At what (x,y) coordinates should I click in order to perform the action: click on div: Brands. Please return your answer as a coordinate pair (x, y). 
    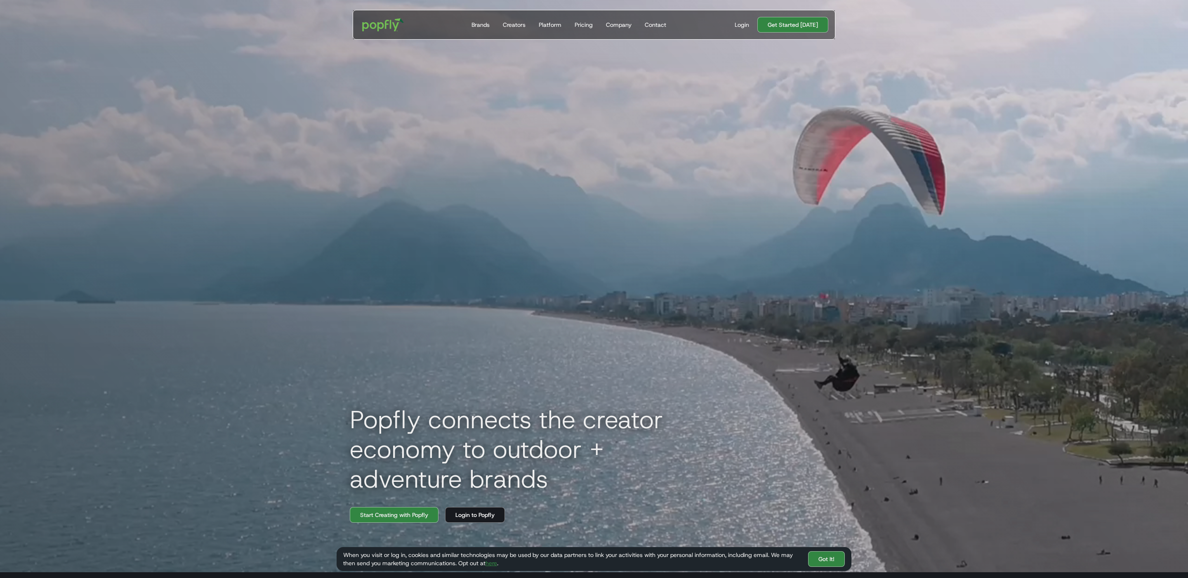
    Looking at the image, I should click on (481, 25).